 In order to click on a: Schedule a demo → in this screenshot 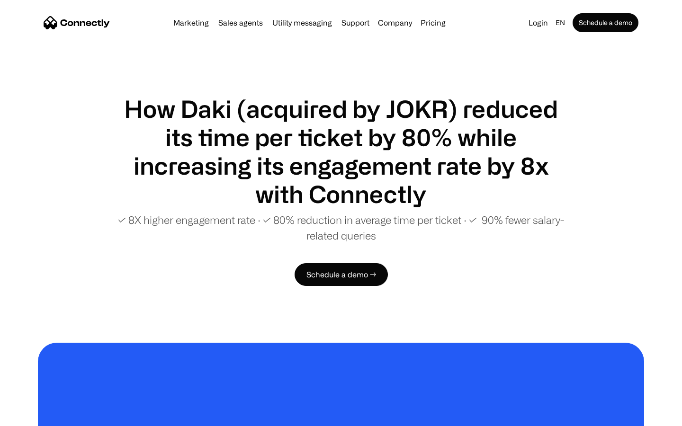, I will do `click(341, 275)`.